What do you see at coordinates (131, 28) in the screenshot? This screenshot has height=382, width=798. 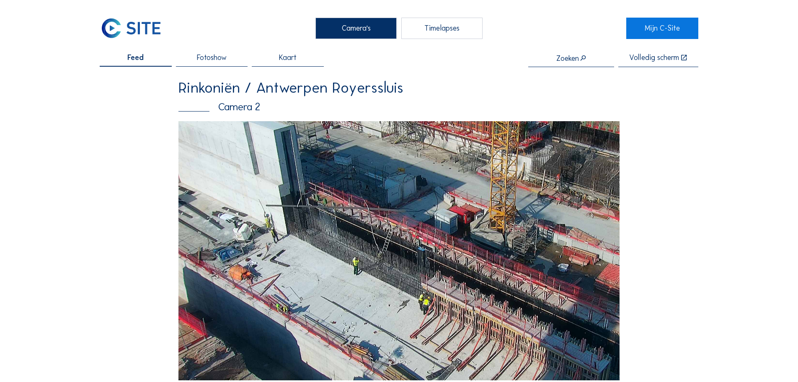 I see `img: C-SITE Logo` at bounding box center [131, 28].